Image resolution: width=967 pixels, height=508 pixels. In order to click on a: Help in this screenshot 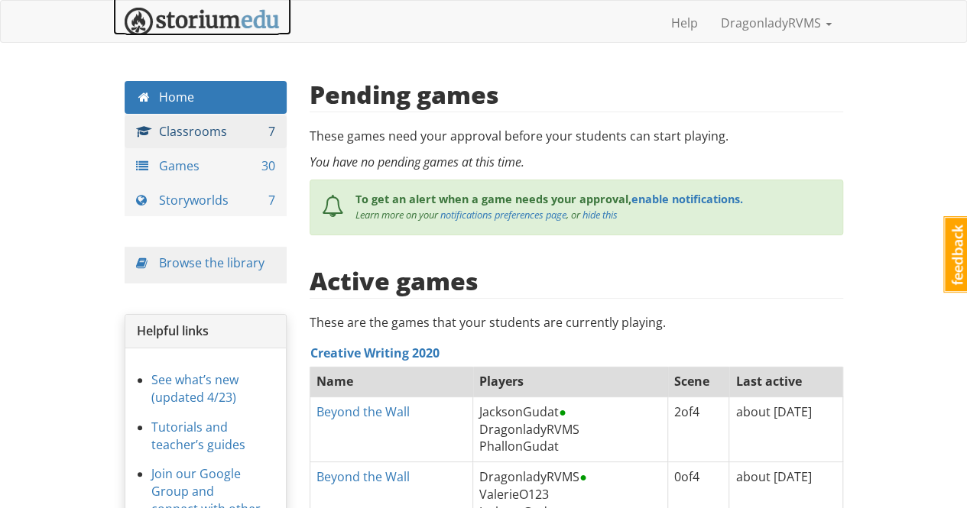, I will do `click(684, 23)`.